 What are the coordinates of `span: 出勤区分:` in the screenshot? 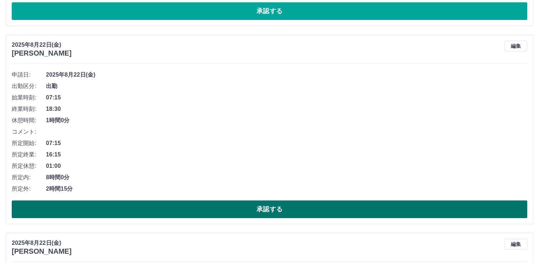 It's located at (29, 86).